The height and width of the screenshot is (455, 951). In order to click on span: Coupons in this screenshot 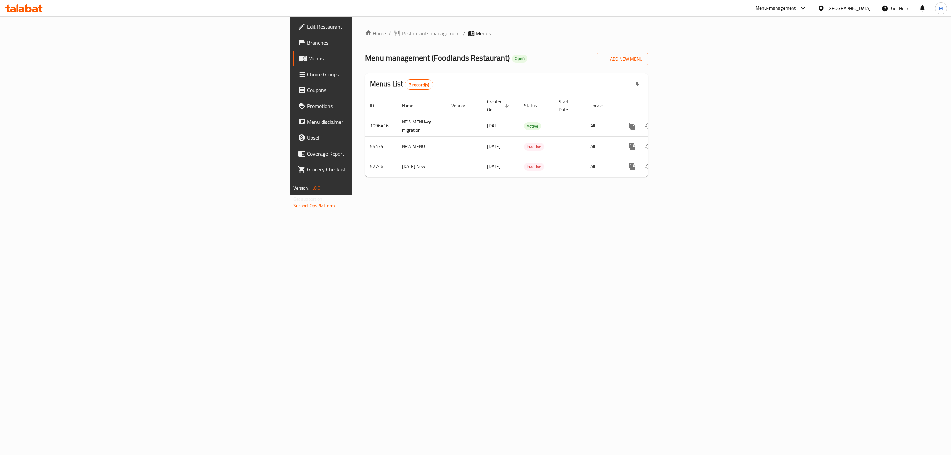, I will do `click(375, 90)`.